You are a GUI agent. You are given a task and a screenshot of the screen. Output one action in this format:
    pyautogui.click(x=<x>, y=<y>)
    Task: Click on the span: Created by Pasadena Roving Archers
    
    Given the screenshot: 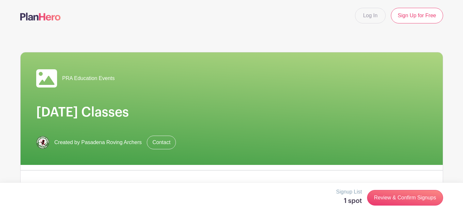 What is the action you would take?
    pyautogui.click(x=98, y=143)
    